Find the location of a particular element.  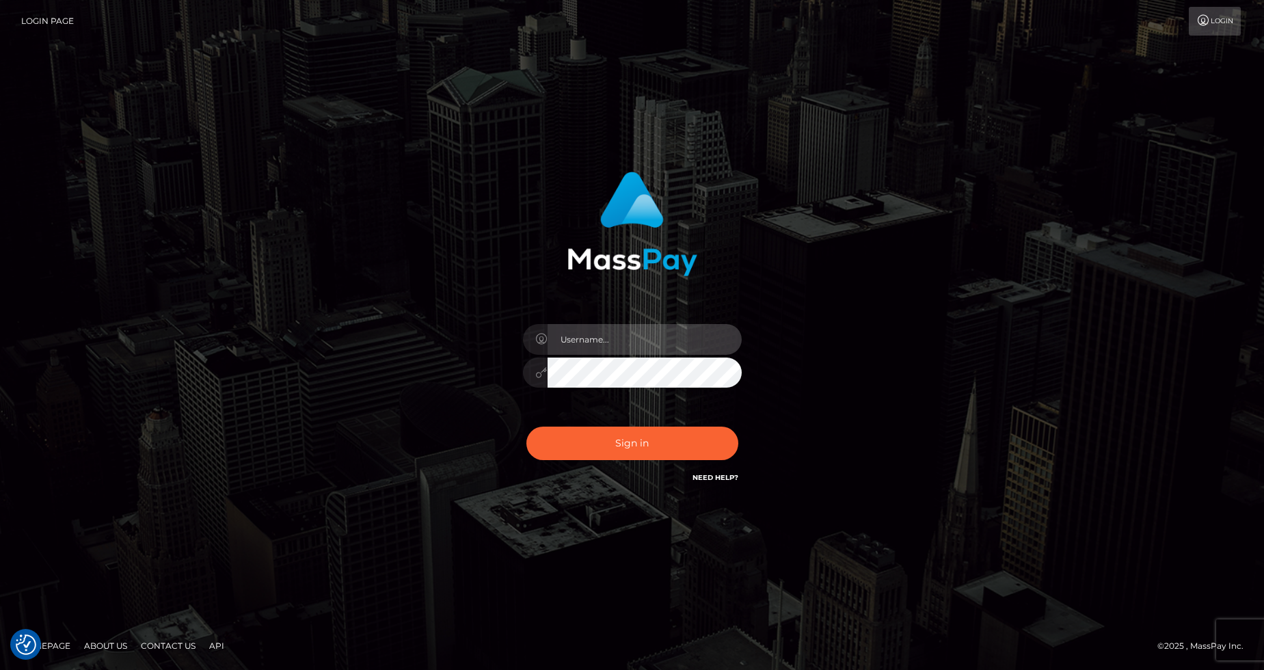

a: Login Page is located at coordinates (47, 21).